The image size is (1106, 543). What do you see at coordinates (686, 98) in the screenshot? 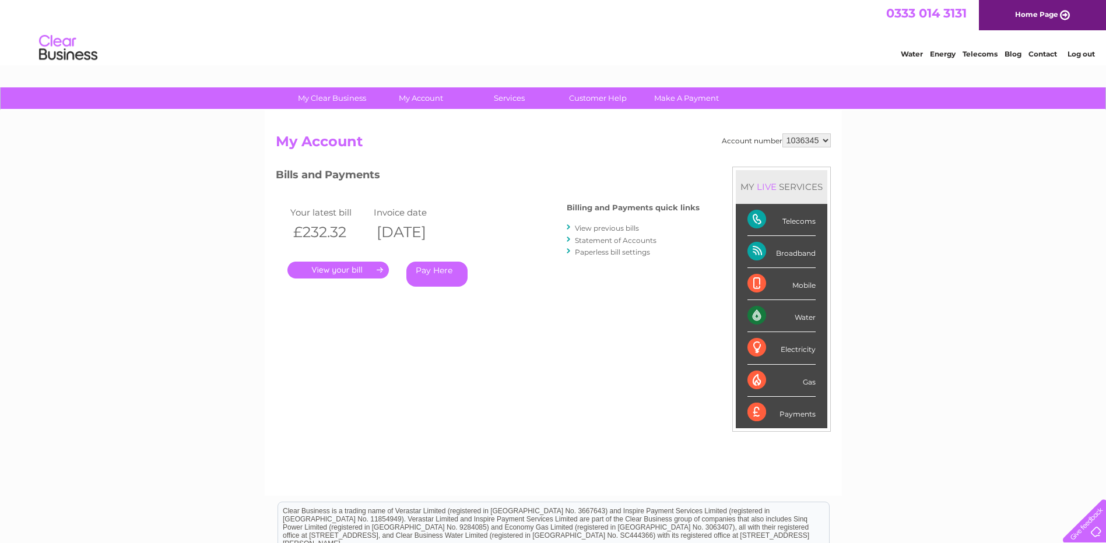
I see `a: Make A Payment` at bounding box center [686, 98].